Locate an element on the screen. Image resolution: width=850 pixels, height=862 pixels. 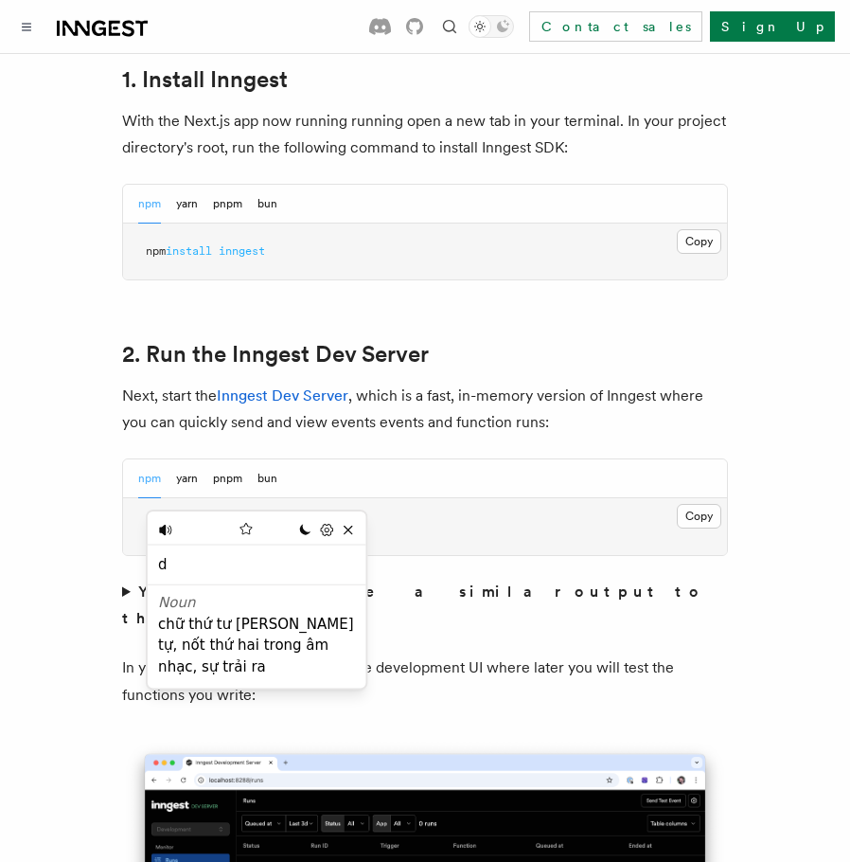
summary: You should see a similar output to the following: is located at coordinates (425, 605).